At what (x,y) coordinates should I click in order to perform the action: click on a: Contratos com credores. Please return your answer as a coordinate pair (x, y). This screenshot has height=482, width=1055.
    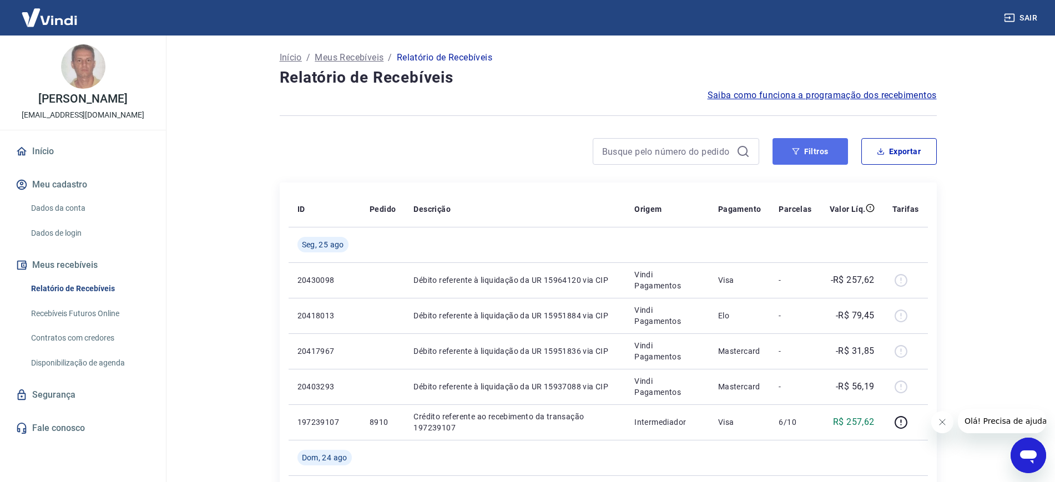
    Looking at the image, I should click on (89, 338).